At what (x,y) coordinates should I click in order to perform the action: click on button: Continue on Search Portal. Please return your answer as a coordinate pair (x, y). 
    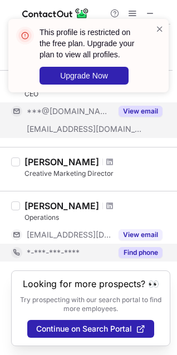
    Looking at the image, I should click on (91, 328).